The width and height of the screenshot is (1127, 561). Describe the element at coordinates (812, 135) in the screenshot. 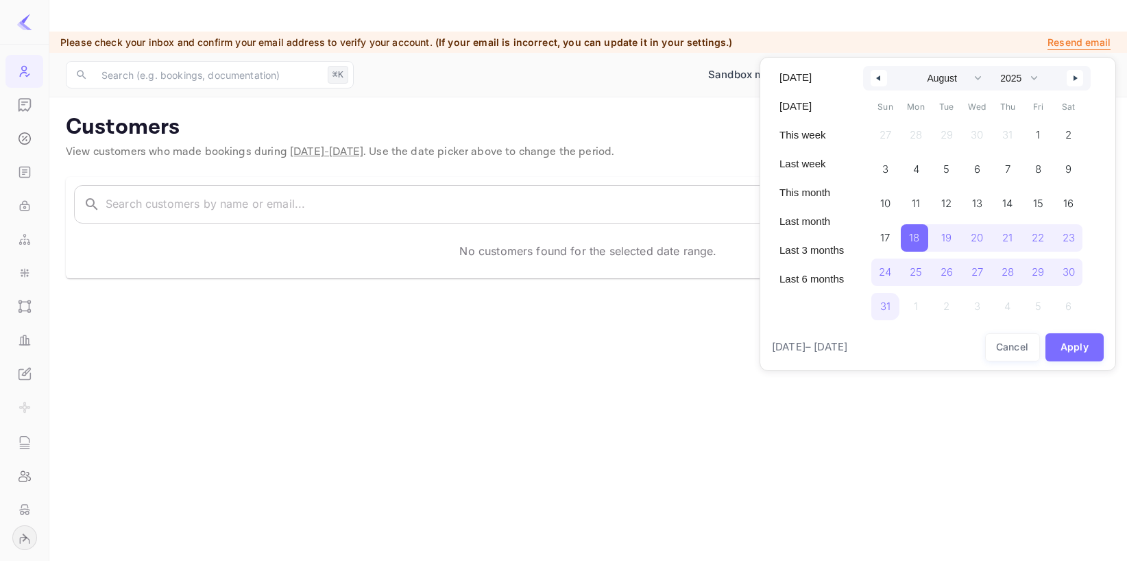

I see `button: This week` at that location.